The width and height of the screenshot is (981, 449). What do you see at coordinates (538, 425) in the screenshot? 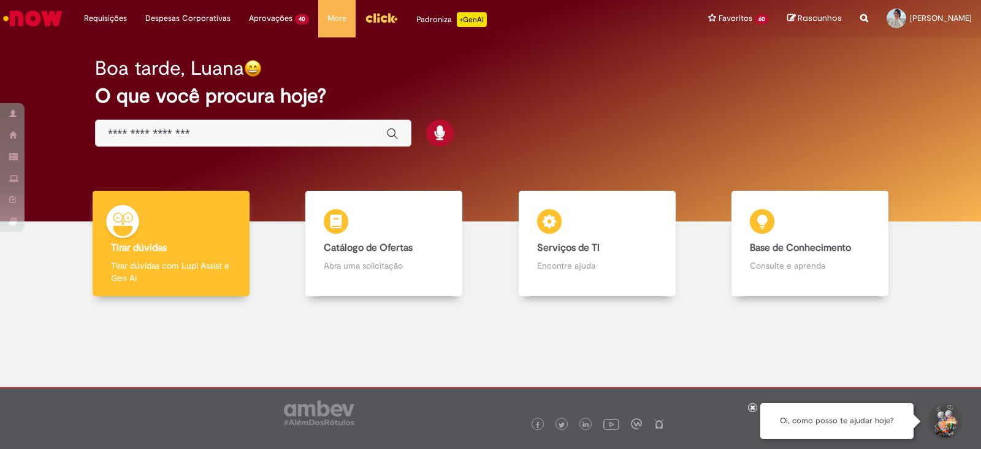
I see `img: logo_footer_facebook.png` at bounding box center [538, 425].